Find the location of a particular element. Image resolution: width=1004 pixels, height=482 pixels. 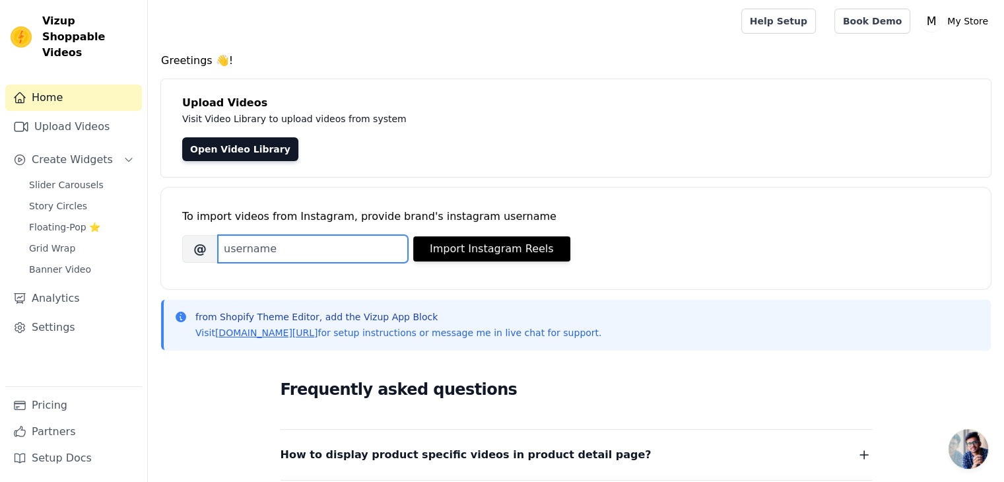

a: Help Setup is located at coordinates (778, 21).